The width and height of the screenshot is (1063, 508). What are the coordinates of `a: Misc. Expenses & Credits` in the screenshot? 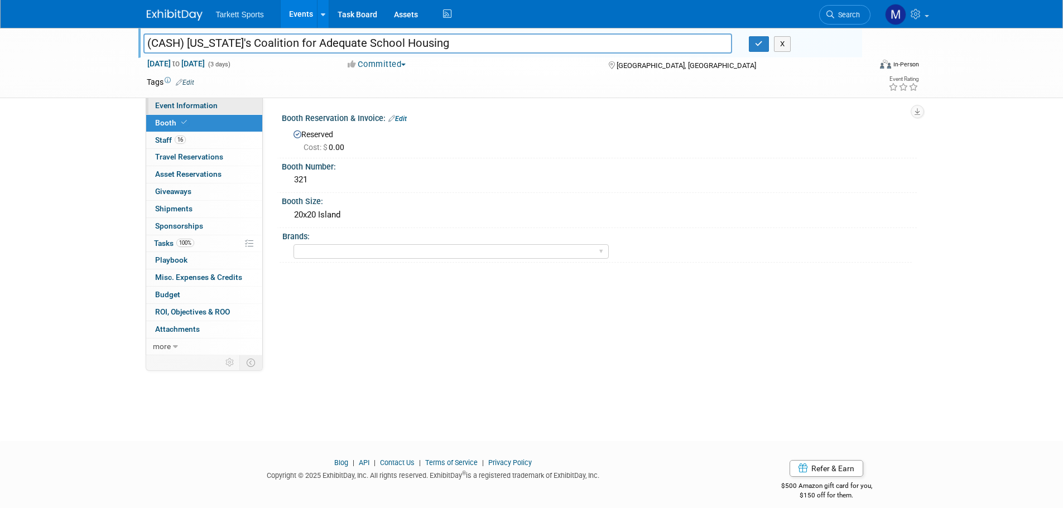 It's located at (204, 278).